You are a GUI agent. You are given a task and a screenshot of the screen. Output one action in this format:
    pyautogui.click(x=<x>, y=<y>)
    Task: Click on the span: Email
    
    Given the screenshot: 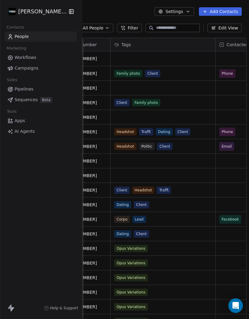 What is the action you would take?
    pyautogui.click(x=227, y=146)
    